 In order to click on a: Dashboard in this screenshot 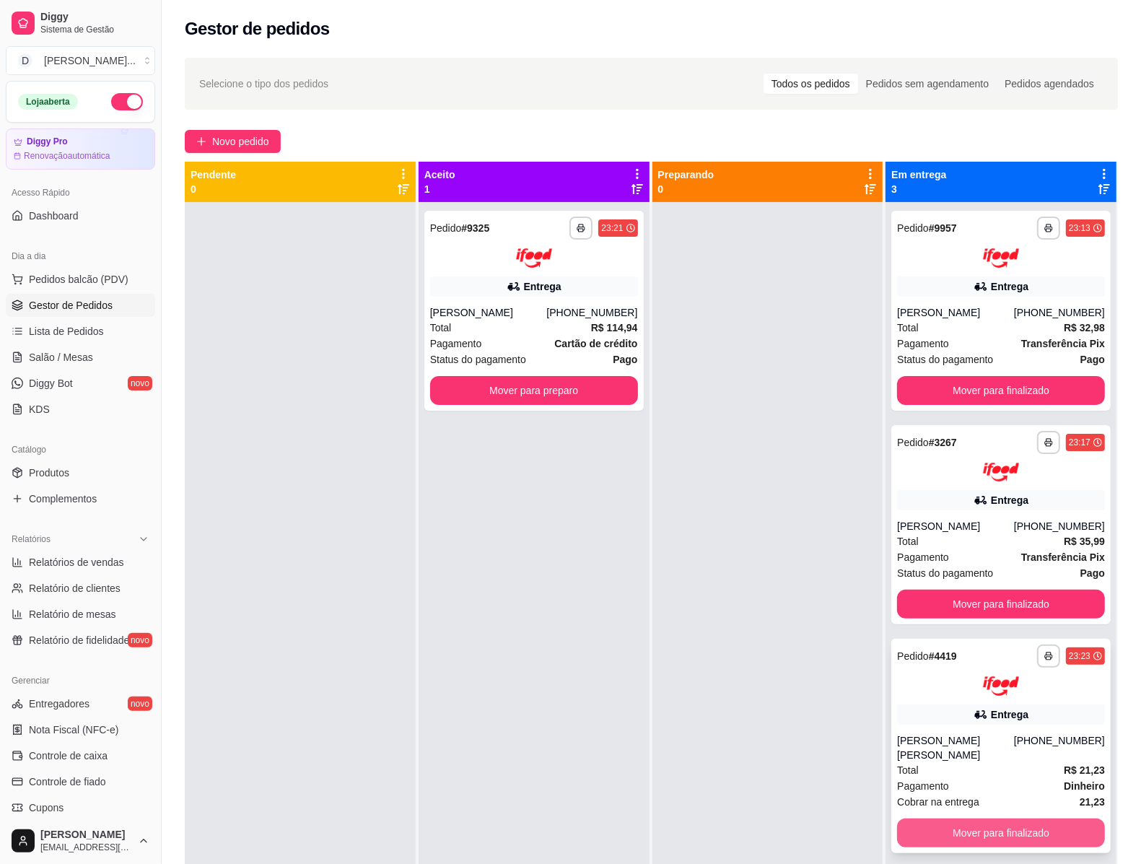, I will do `click(80, 216)`.